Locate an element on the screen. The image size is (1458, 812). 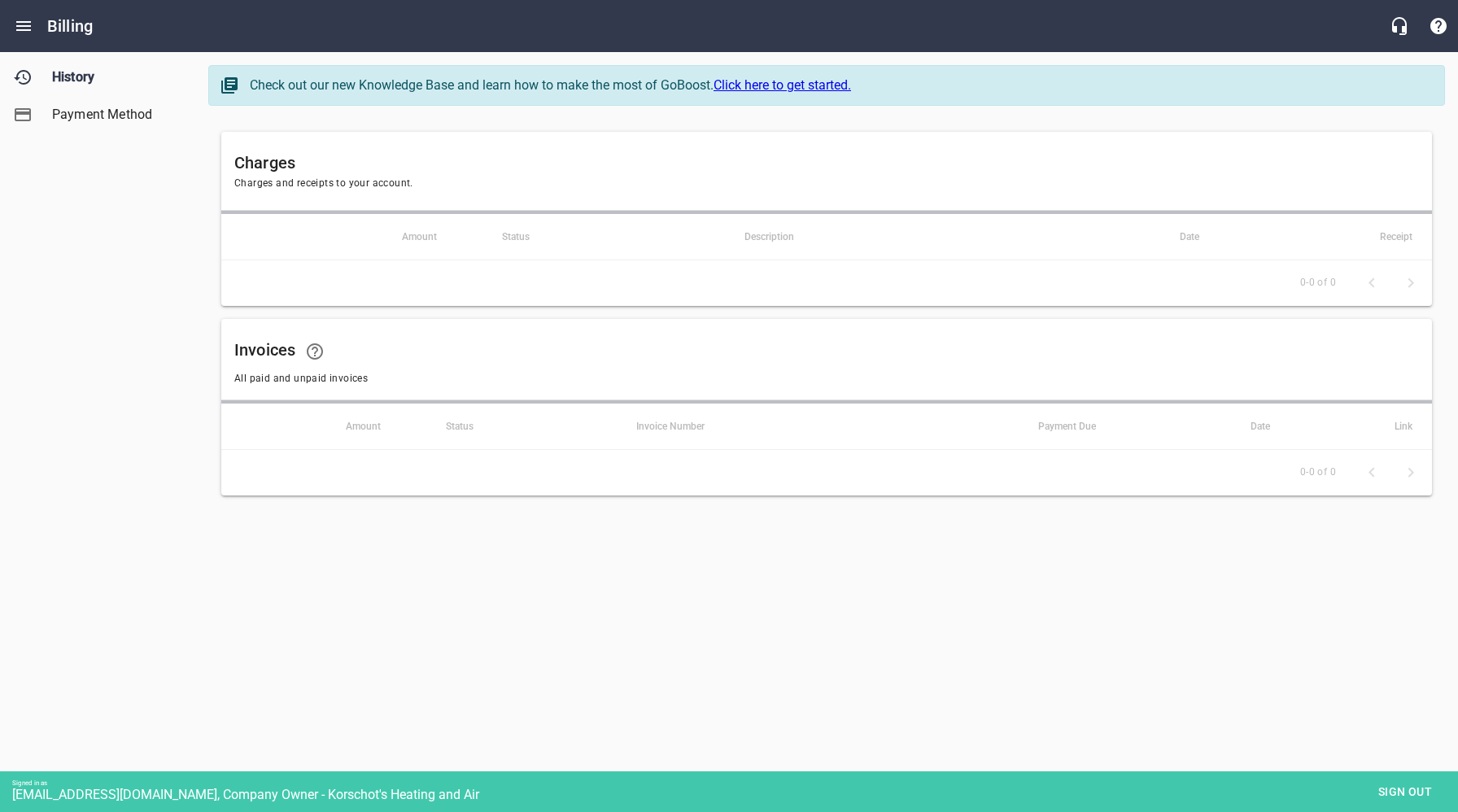
h6: Billing is located at coordinates (70, 26).